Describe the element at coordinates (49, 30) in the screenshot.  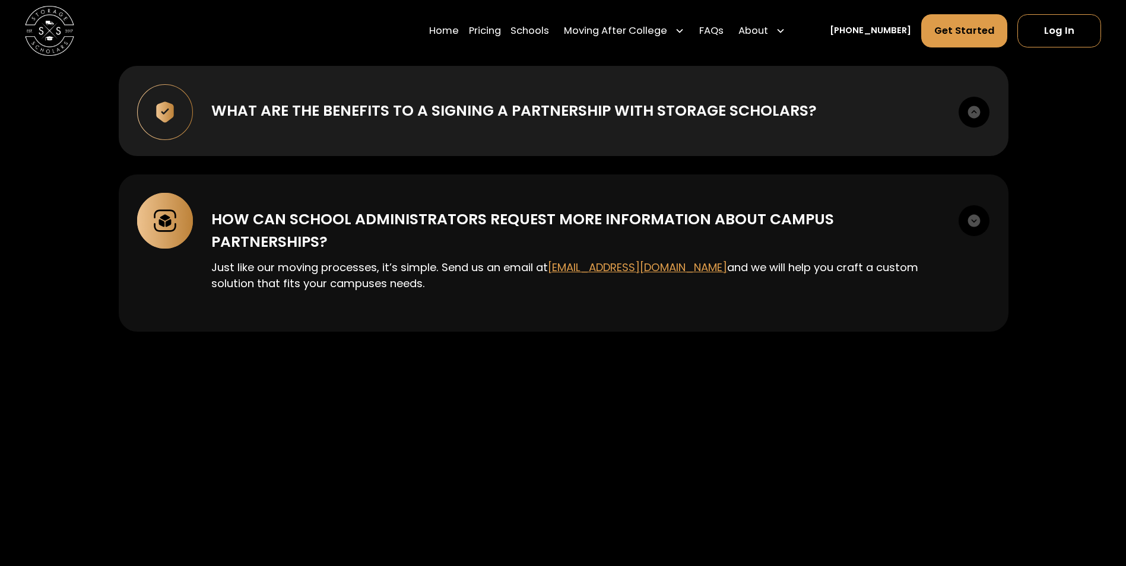
I see `img: Storage Scholars main logo` at that location.